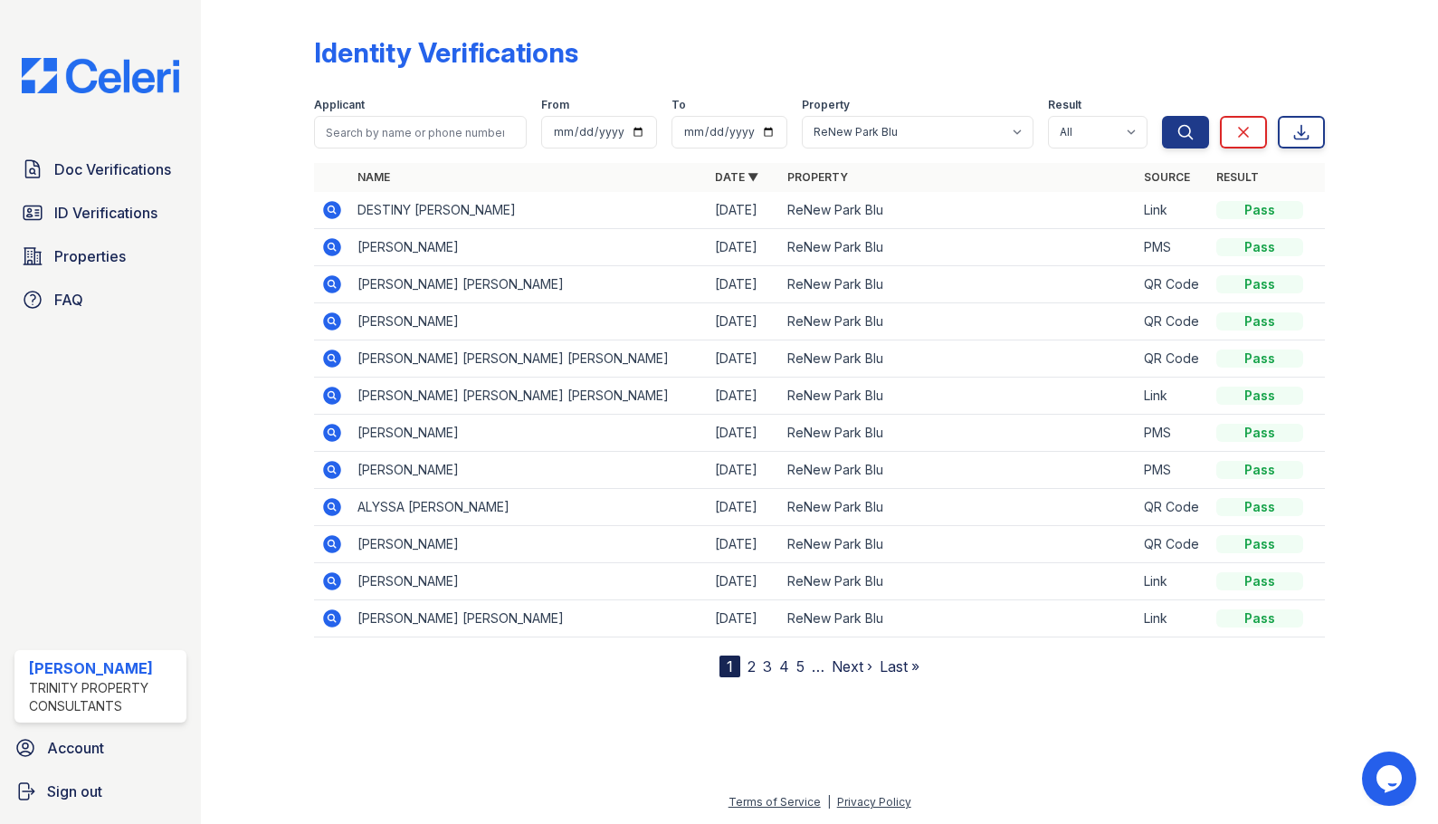 This screenshot has height=824, width=1438. I want to click on a: ID Verifications, so click(100, 213).